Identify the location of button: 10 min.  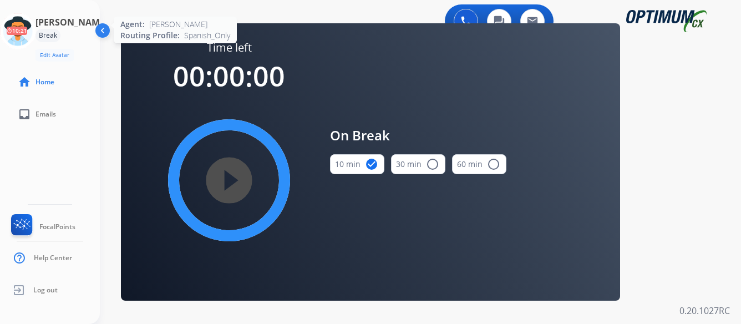
(357, 164).